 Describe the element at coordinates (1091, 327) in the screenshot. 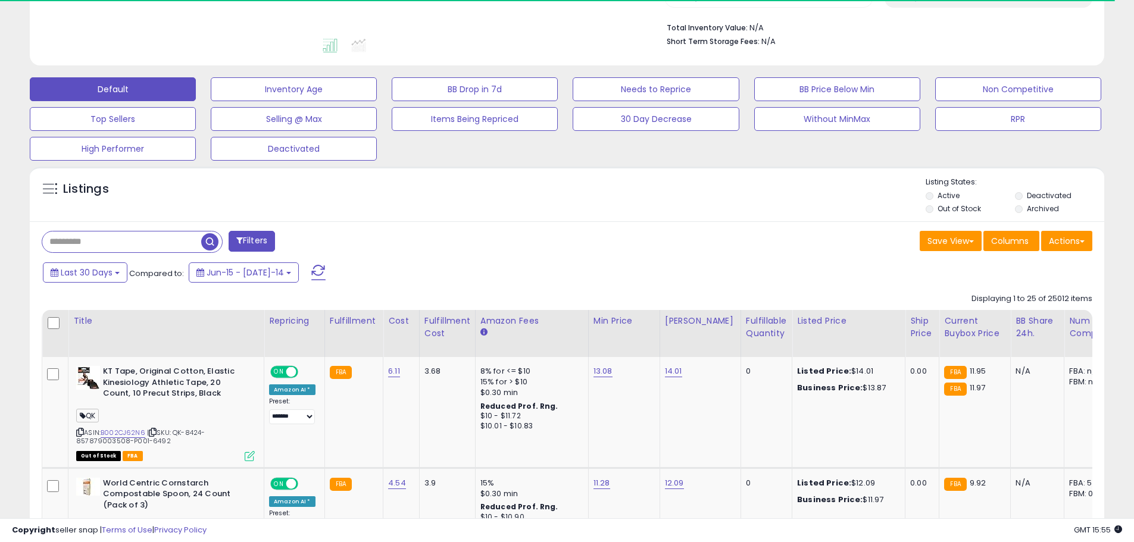

I see `div: Num of Comp.` at that location.